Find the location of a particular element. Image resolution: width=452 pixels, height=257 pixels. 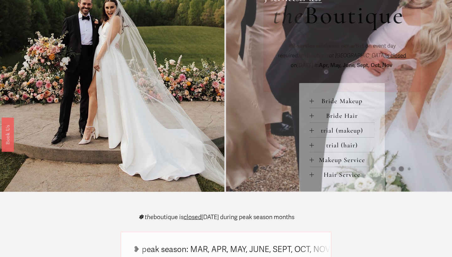

tspan: ❥ peak season: MAR, APR, MAY, JUNE, SEPT, OCT, NOV is located at coordinates (231, 249).